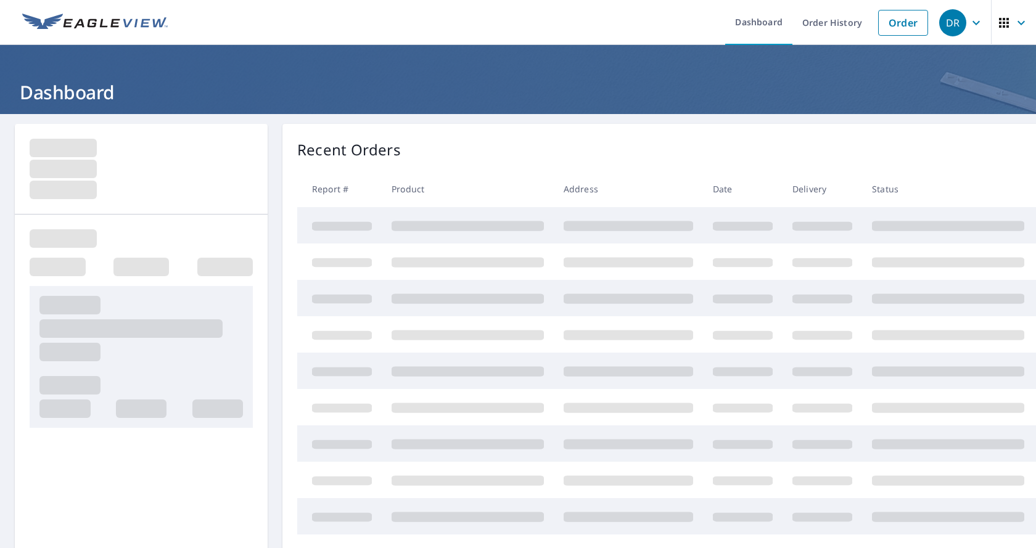  What do you see at coordinates (468, 189) in the screenshot?
I see `th: Product` at bounding box center [468, 189].